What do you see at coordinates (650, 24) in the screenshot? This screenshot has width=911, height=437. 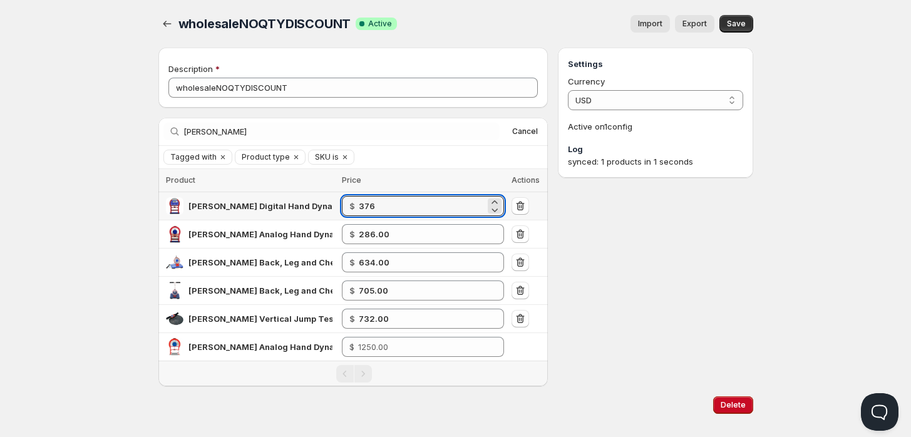 I see `button: Import` at bounding box center [650, 24].